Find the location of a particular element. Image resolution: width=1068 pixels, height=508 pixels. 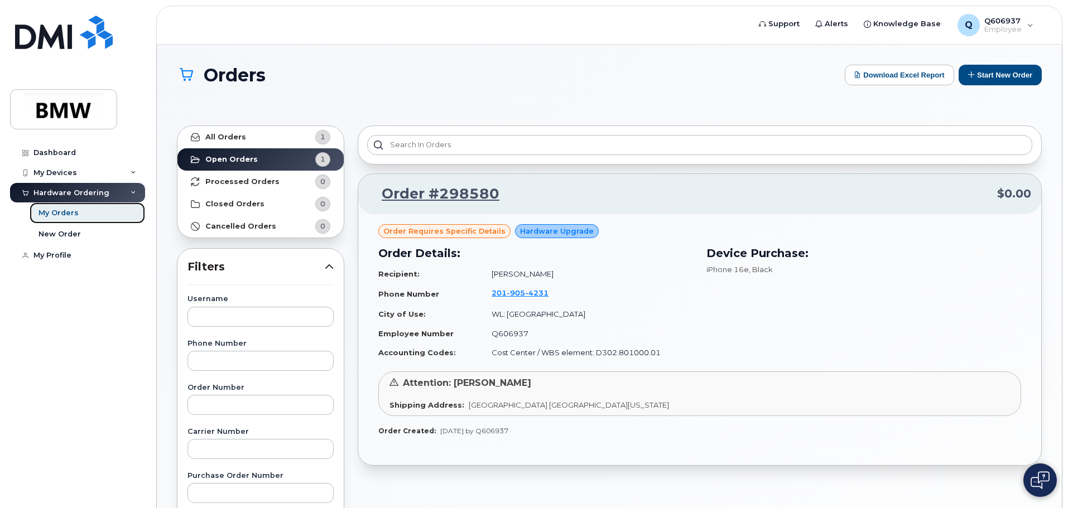

span: 4231 is located at coordinates (537, 293).